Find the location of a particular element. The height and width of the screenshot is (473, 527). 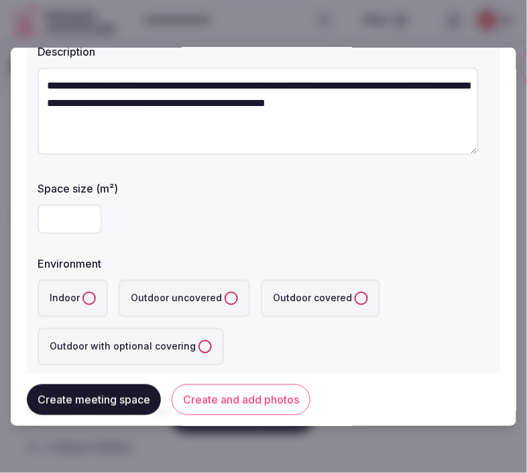

button: Indoor is located at coordinates (89, 299).